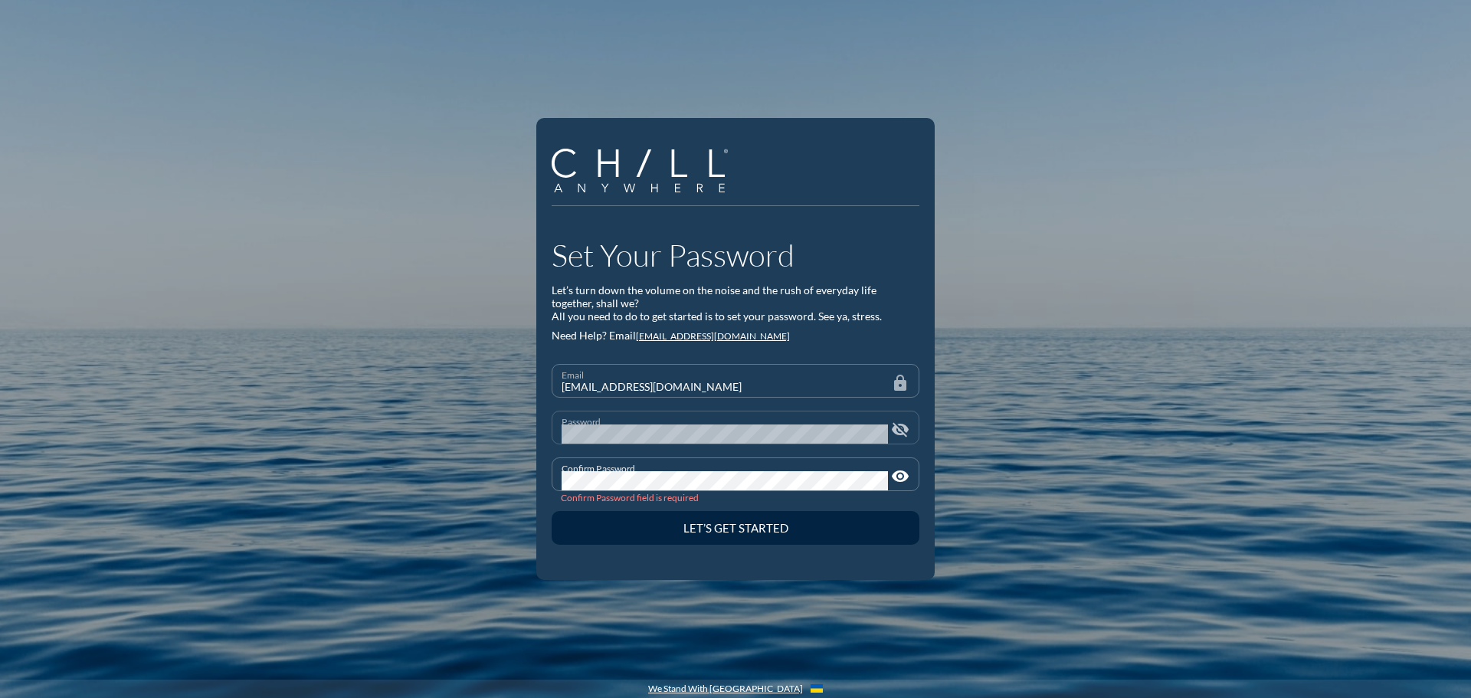 The height and width of the screenshot is (698, 1471). I want to click on span: Need Help? Email, so click(594, 335).